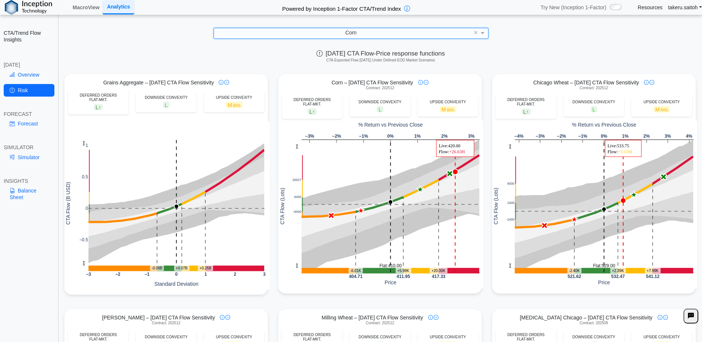  What do you see at coordinates (685, 7) in the screenshot?
I see `a: takeru.saitoh` at bounding box center [685, 7].